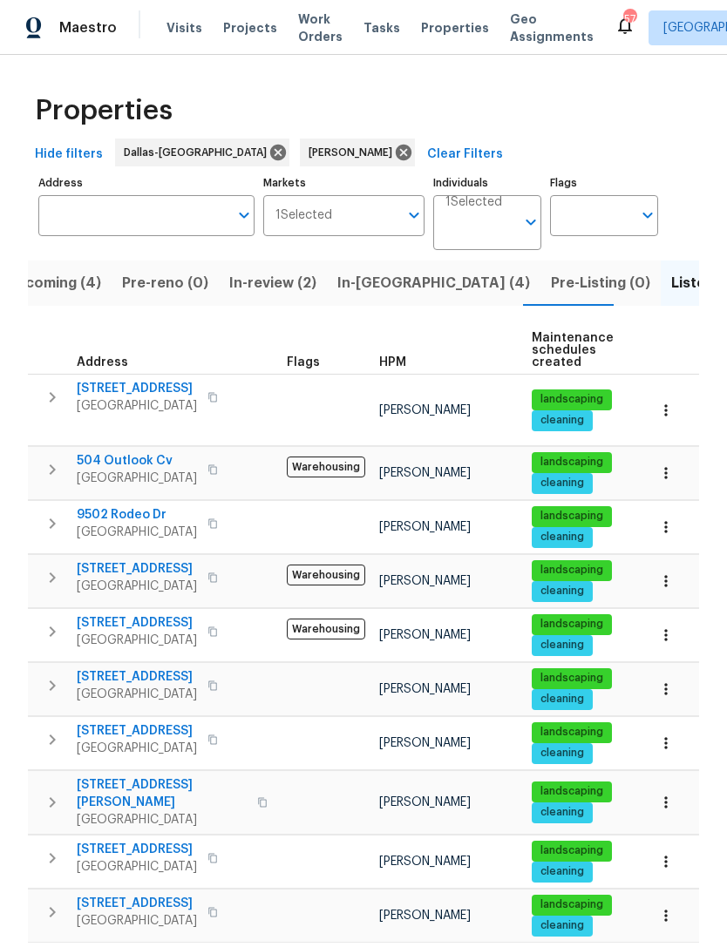  What do you see at coordinates (273, 283) in the screenshot?
I see `span: In-review (2)` at bounding box center [273, 283].